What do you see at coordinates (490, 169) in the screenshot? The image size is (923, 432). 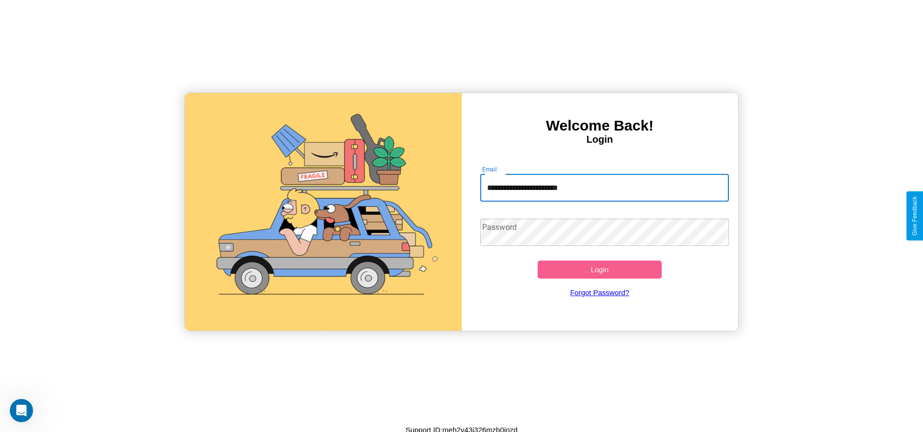 I see `label: Email` at bounding box center [490, 169].